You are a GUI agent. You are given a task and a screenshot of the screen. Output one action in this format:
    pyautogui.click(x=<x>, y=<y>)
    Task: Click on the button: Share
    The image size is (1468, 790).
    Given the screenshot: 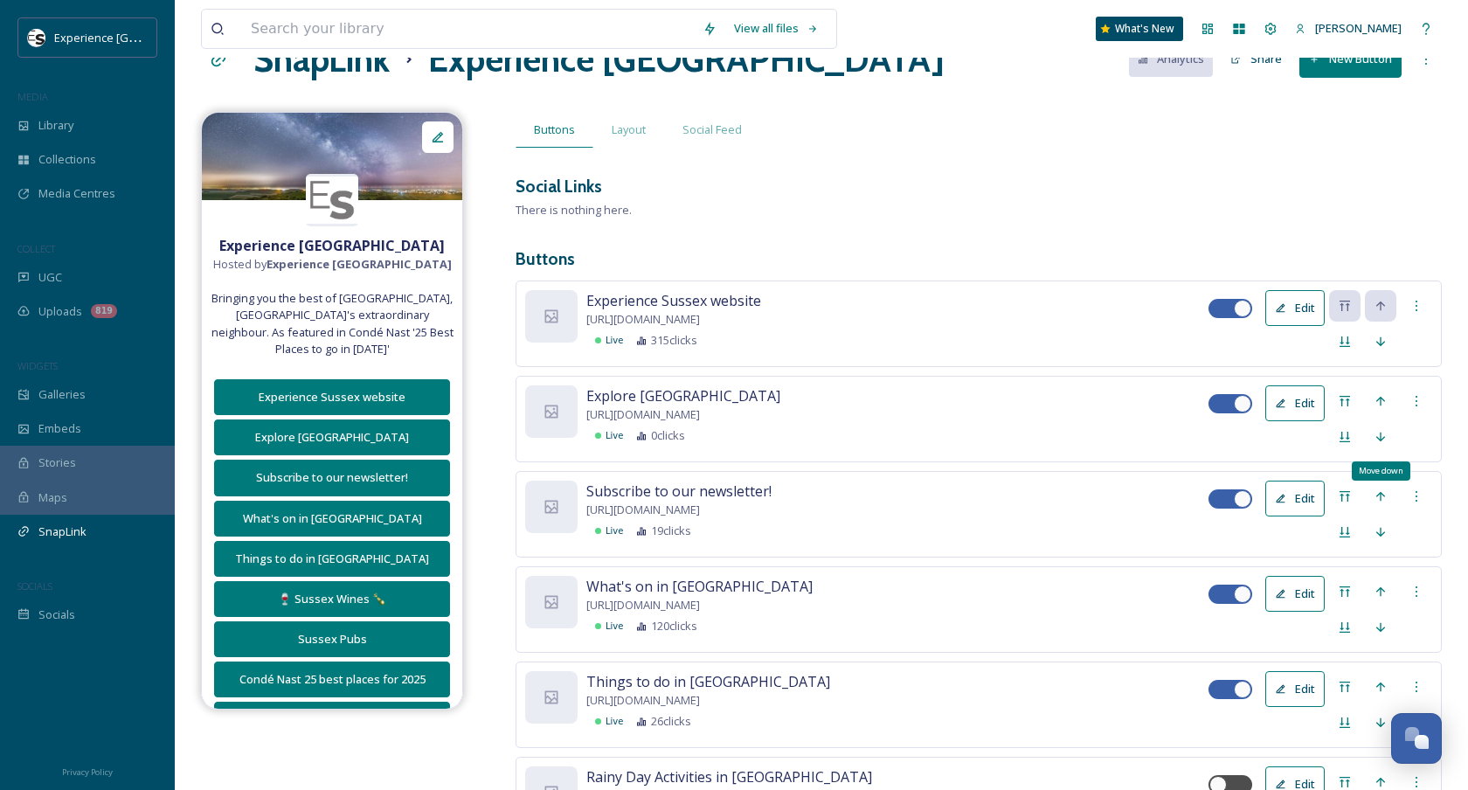 What is the action you would take?
    pyautogui.click(x=1256, y=59)
    